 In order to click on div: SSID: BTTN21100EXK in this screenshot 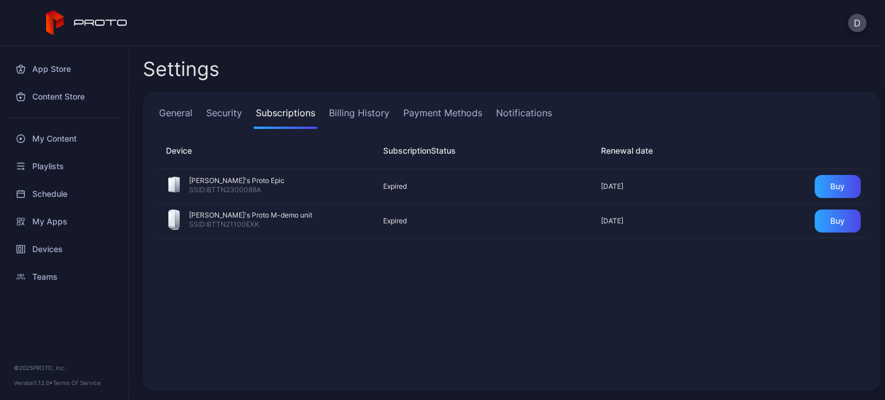, I will do `click(251, 226)`.